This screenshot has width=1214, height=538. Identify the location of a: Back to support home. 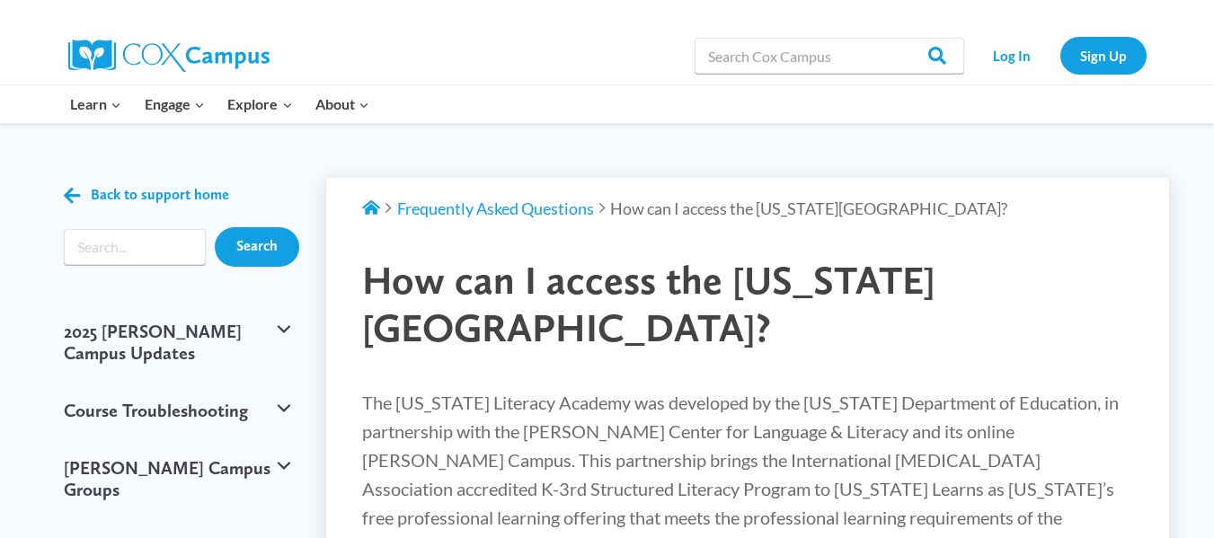
(146, 195).